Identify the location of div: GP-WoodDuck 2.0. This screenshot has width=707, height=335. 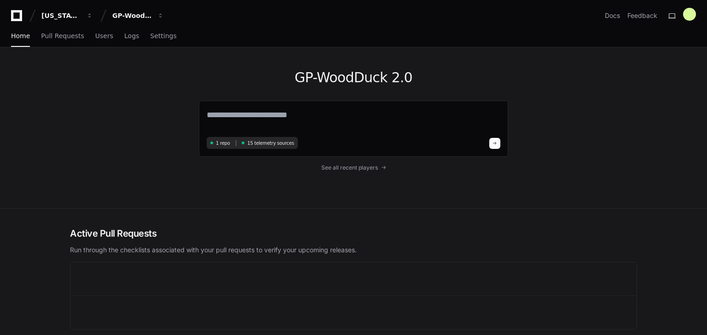
(132, 16).